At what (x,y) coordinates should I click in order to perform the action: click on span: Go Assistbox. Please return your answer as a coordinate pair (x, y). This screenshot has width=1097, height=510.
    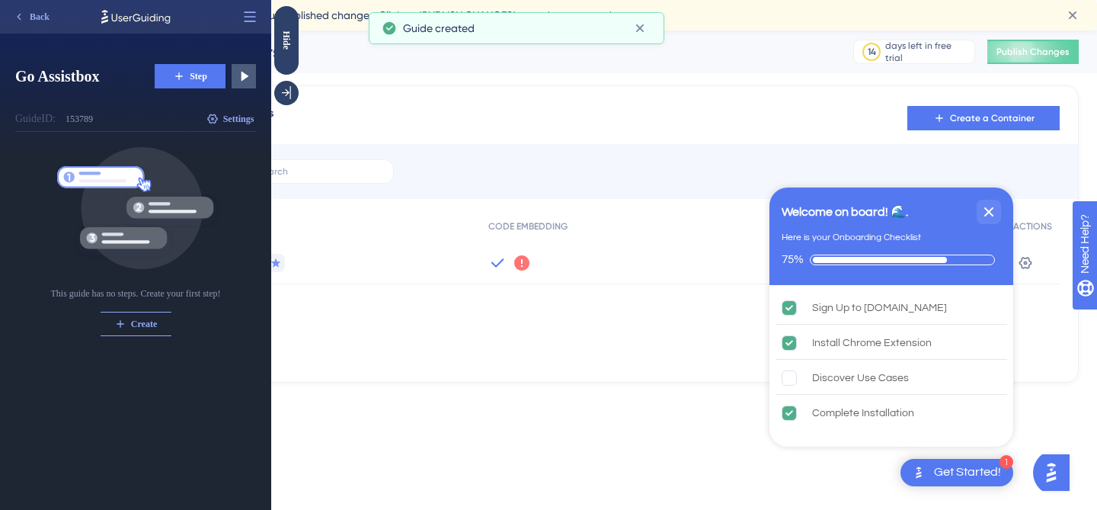
    Looking at the image, I should click on (78, 76).